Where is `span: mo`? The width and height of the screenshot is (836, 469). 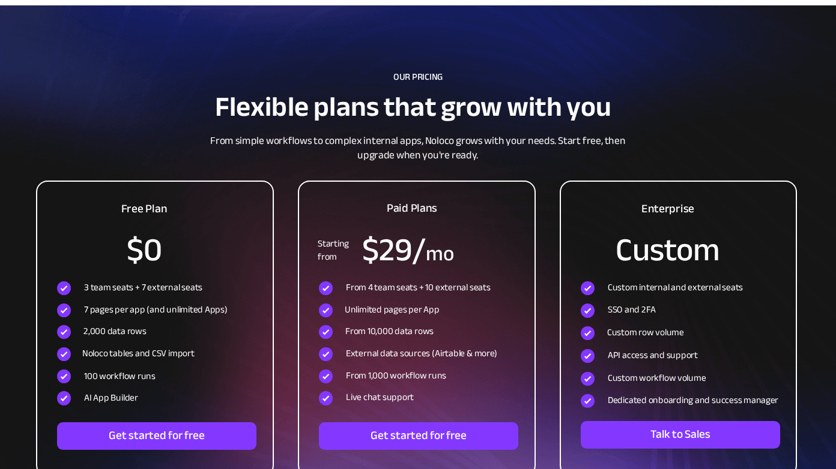 span: mo is located at coordinates (440, 253).